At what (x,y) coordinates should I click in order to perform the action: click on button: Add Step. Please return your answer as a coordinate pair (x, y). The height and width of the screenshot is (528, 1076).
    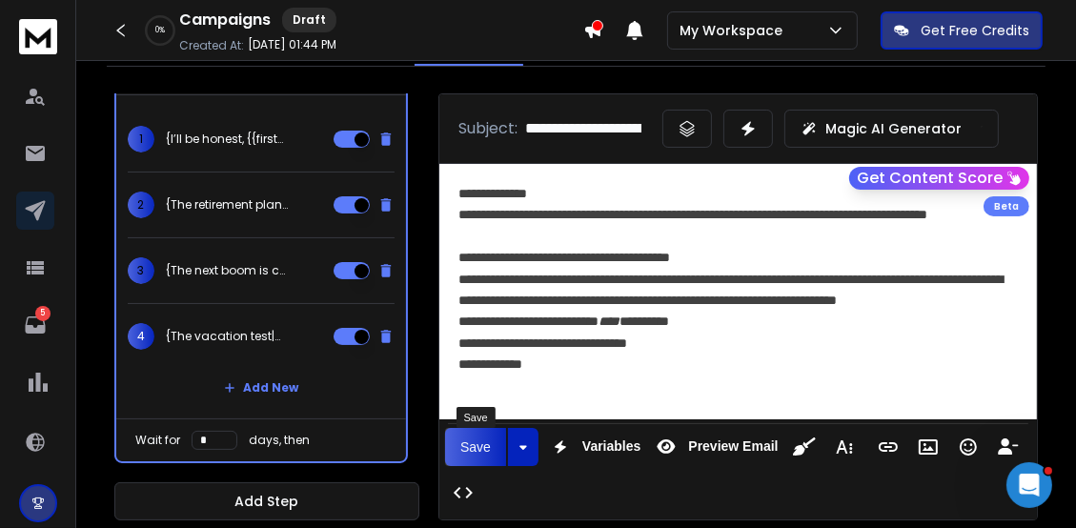
    Looking at the image, I should click on (267, 501).